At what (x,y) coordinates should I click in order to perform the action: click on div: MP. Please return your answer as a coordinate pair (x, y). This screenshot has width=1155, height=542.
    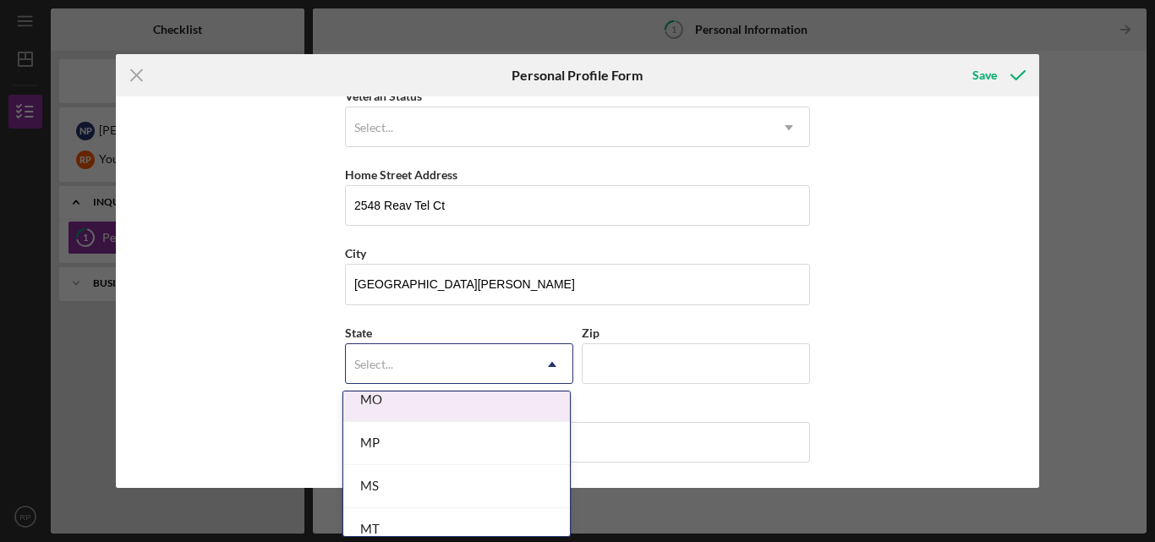
    Looking at the image, I should click on (457, 443).